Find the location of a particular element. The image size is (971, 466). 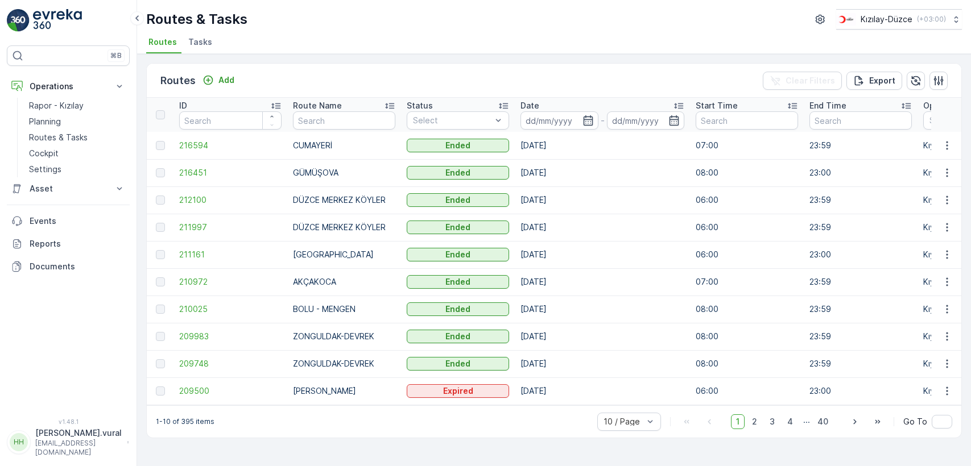

span: 211161 is located at coordinates (230, 255).